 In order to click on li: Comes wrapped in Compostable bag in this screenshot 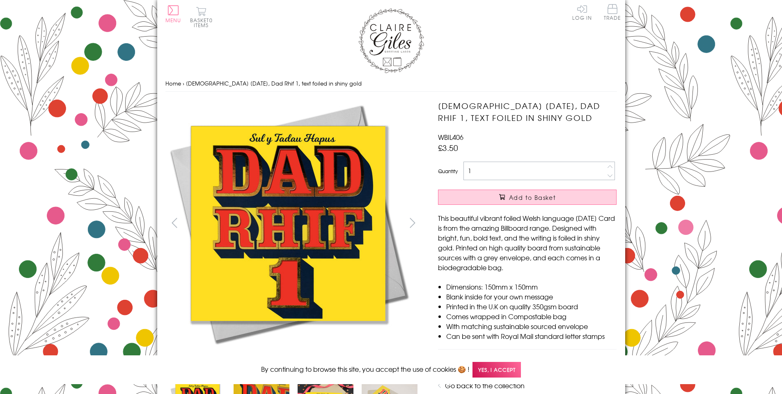, I will do `click(532, 316)`.